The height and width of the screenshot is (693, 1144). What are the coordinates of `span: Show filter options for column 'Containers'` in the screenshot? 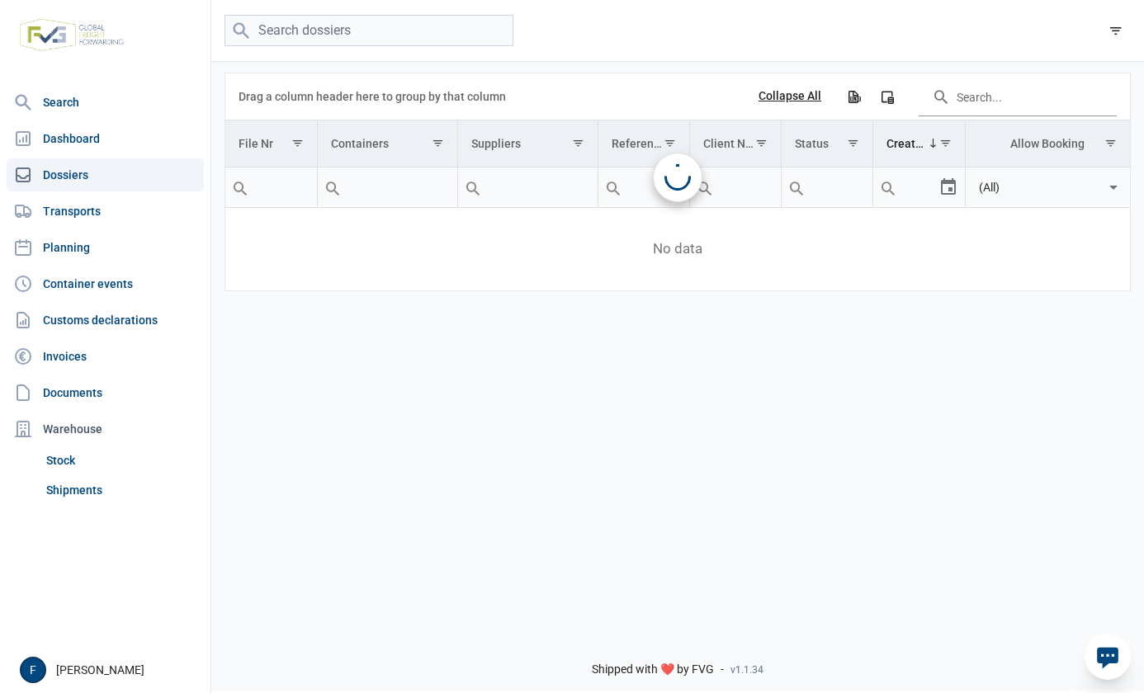 It's located at (437, 143).